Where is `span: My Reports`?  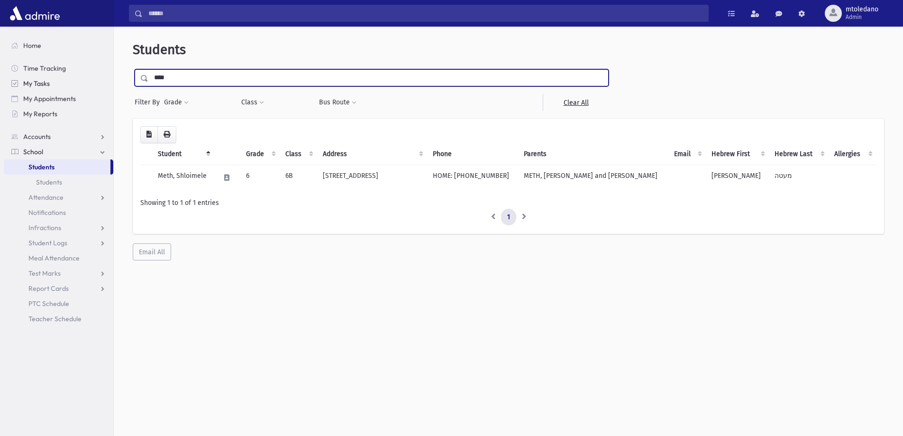
span: My Reports is located at coordinates (40, 114).